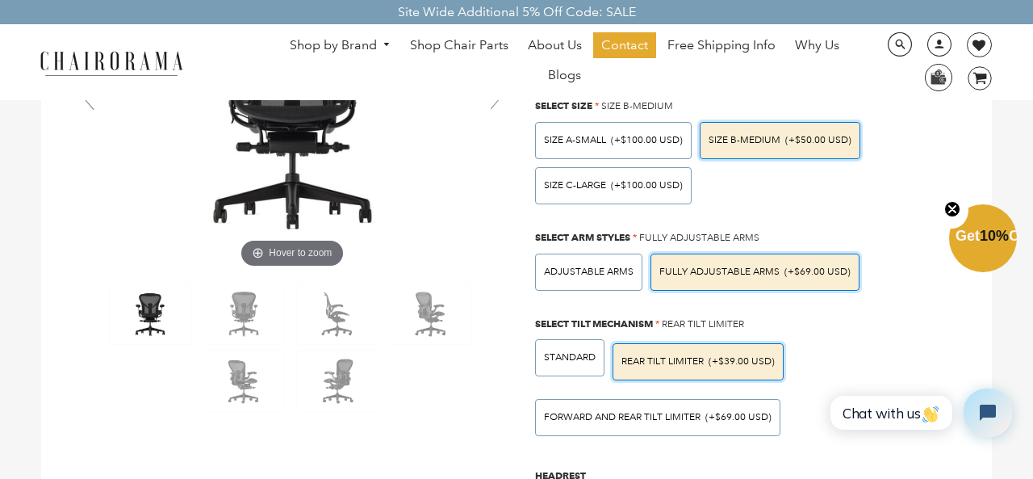  I want to click on span: Blogs, so click(564, 75).